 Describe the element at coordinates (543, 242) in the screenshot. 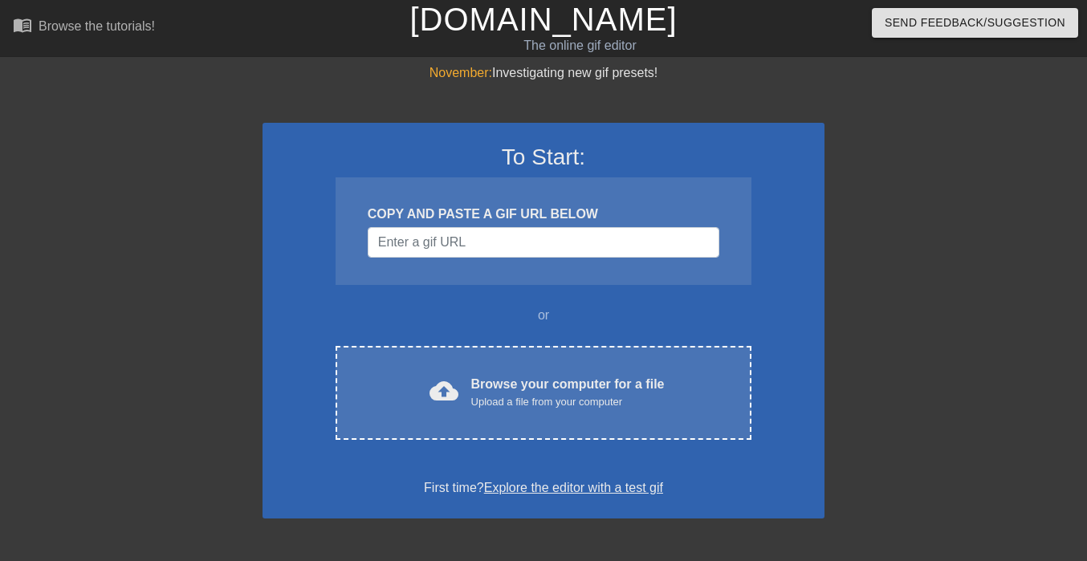

I see `input: Username` at that location.